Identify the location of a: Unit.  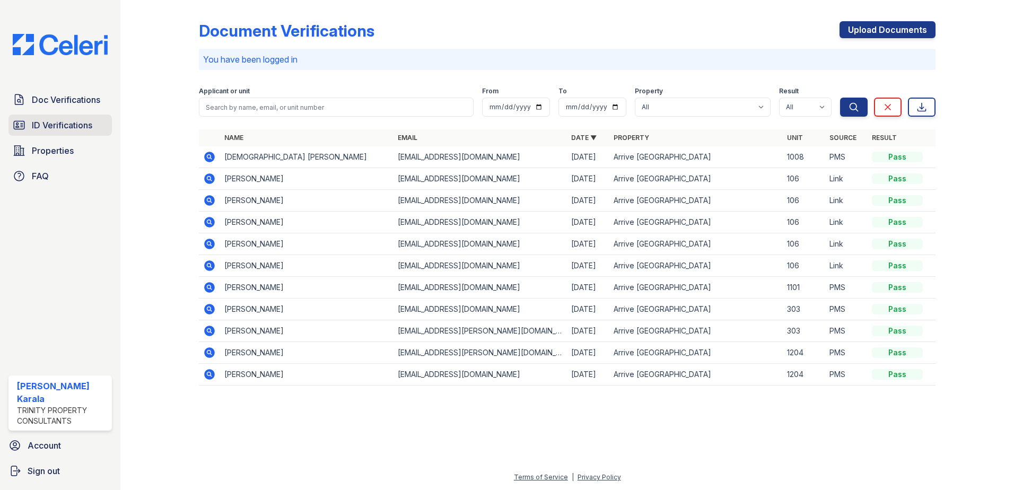
(795, 137).